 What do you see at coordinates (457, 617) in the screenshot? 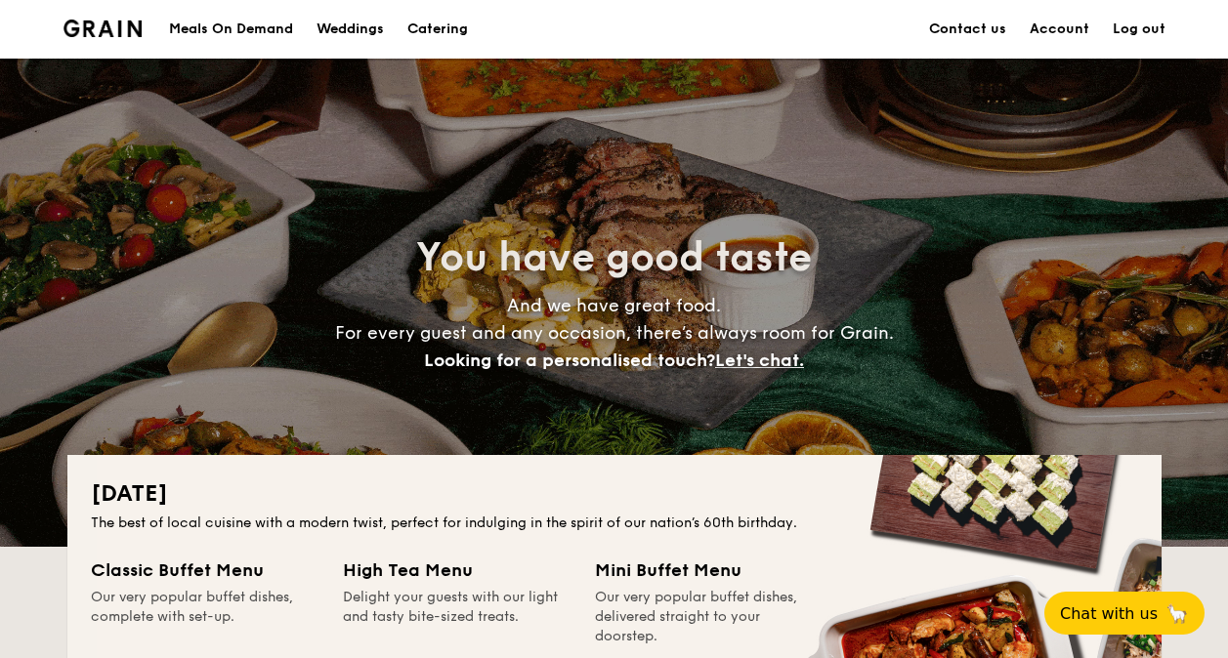
I see `div: Delight your guests with our light and tasty bite-sized treats.` at bounding box center [457, 617].